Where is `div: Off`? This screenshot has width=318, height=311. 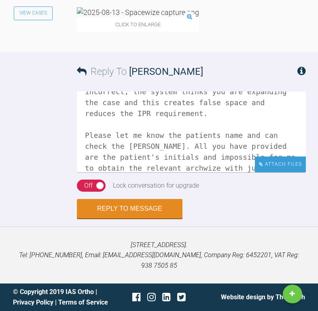 div: Off is located at coordinates (88, 186).